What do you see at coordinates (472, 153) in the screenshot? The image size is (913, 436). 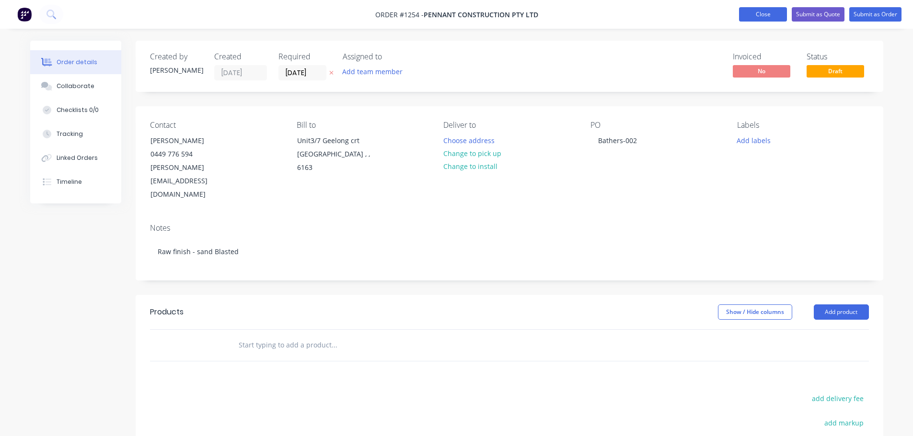 I see `button: Change to pick up` at bounding box center [472, 153].